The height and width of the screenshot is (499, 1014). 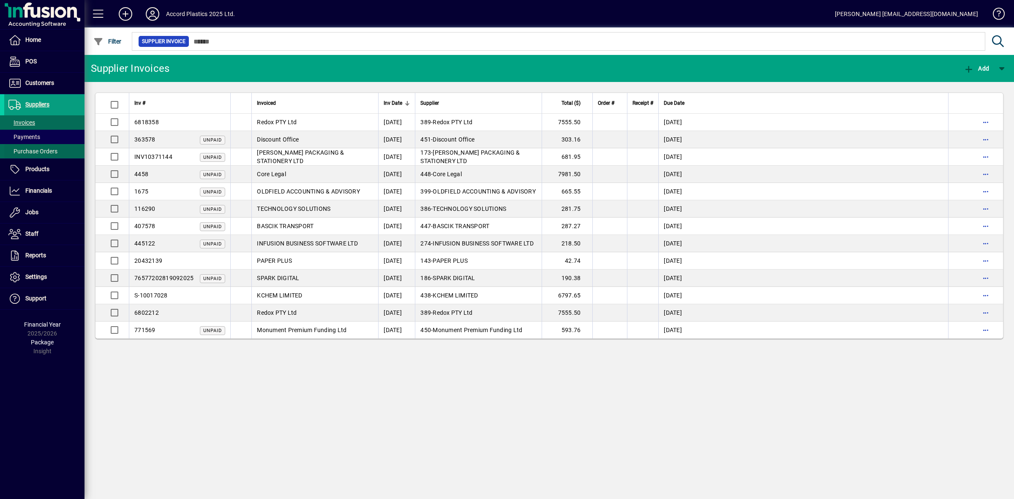 What do you see at coordinates (107, 41) in the screenshot?
I see `button: Filter` at bounding box center [107, 41].